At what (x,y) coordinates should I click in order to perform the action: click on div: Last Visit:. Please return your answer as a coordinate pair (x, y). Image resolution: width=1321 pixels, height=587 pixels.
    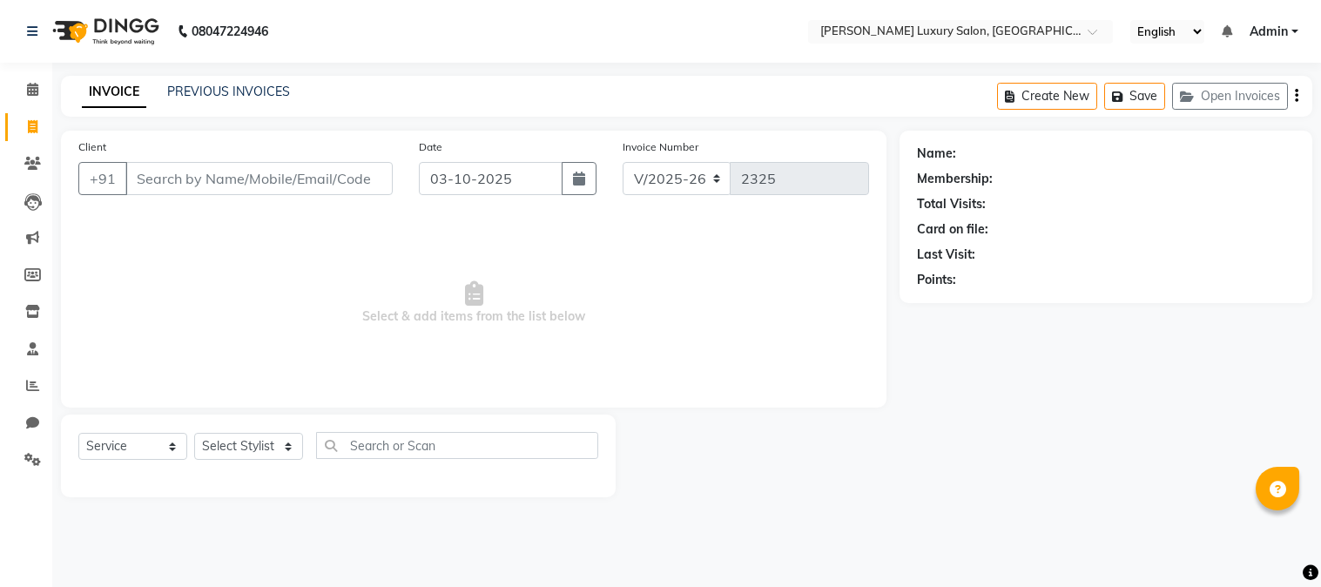
    Looking at the image, I should click on (945, 254).